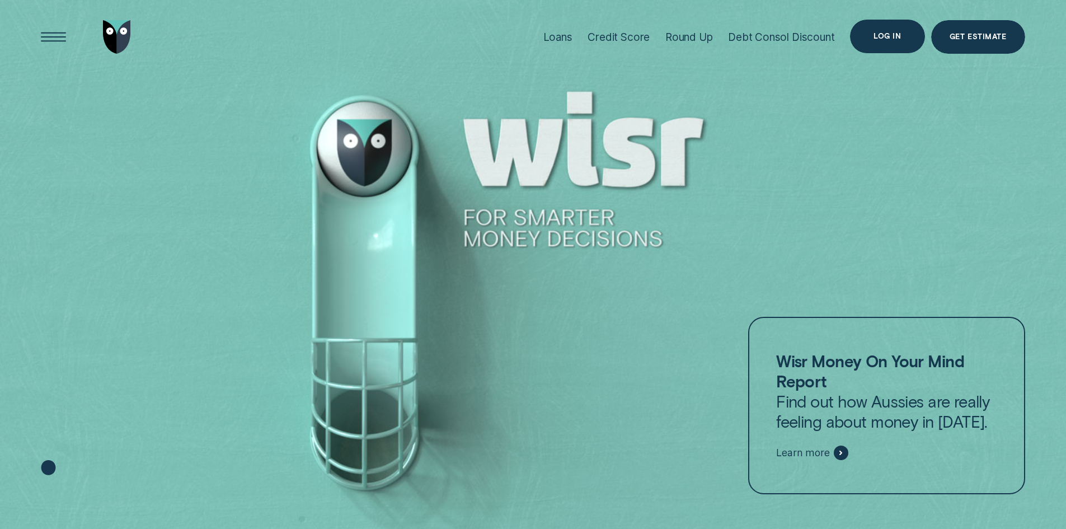 This screenshot has width=1066, height=529. I want to click on button: Open Menu, so click(54, 37).